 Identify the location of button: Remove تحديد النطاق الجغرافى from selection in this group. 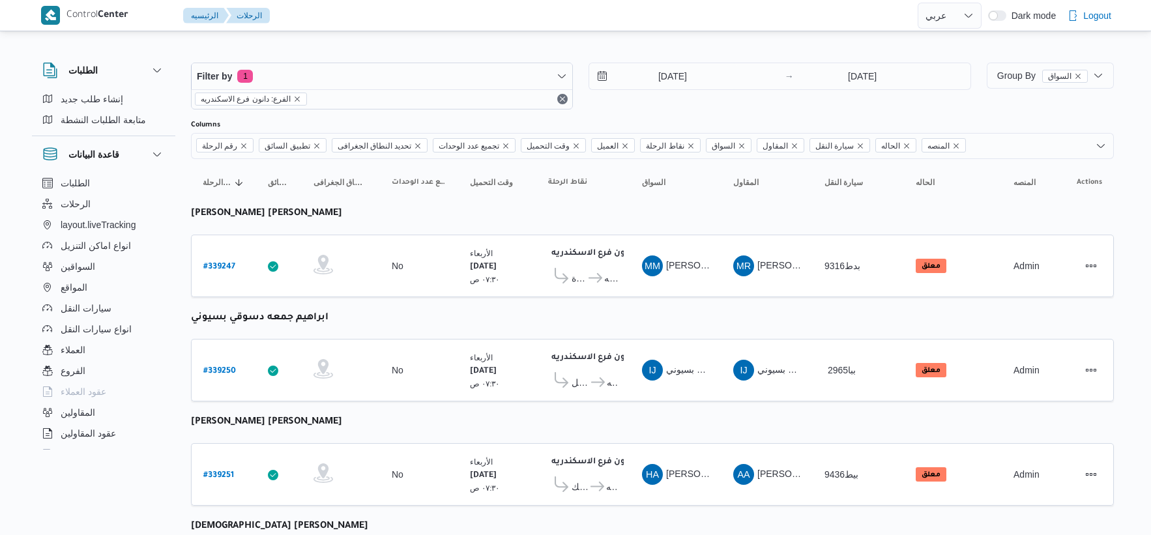
(418, 146).